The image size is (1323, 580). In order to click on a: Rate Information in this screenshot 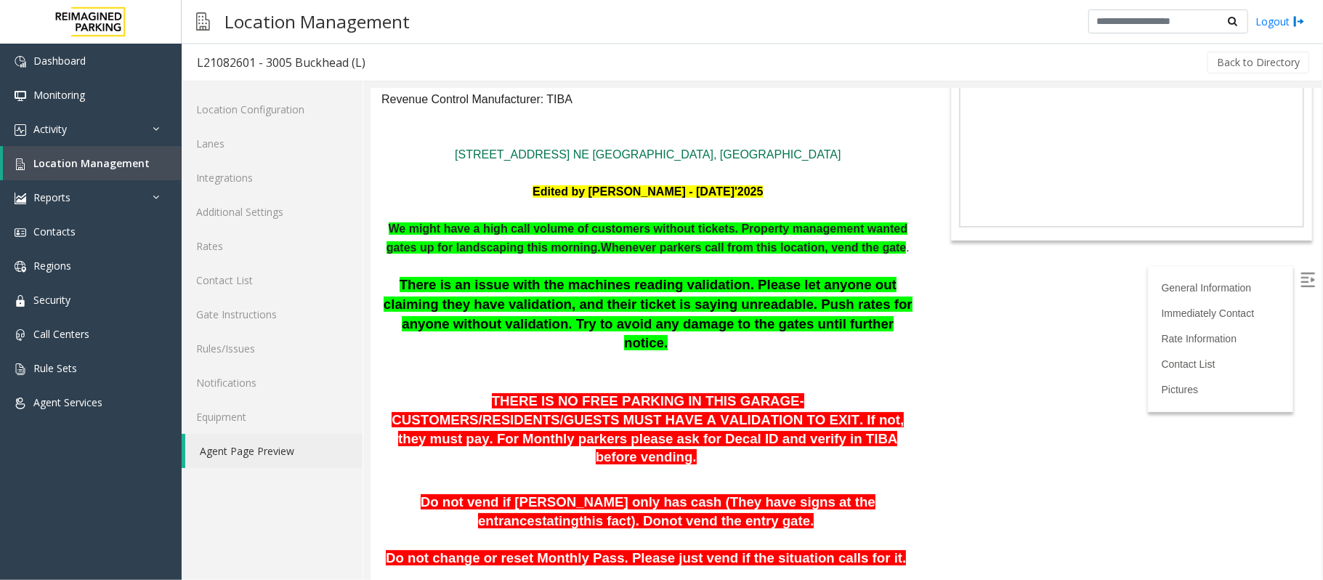, I will do `click(829, 250)`.